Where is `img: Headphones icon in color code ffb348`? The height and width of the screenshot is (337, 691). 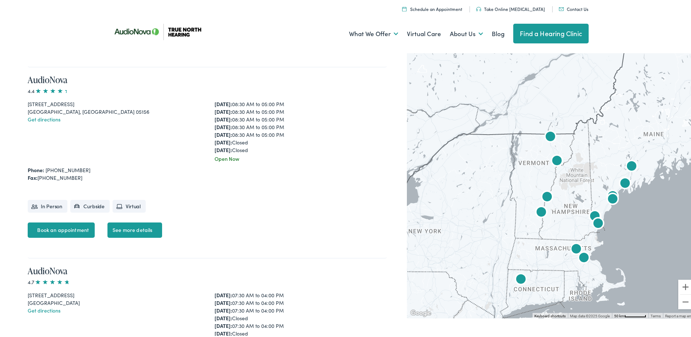
img: Headphones icon in color code ffb348 is located at coordinates (479, 8).